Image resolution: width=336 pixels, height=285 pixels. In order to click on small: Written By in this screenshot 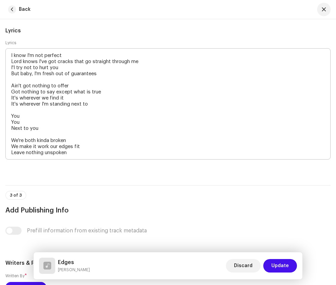, I will do `click(15, 276)`.